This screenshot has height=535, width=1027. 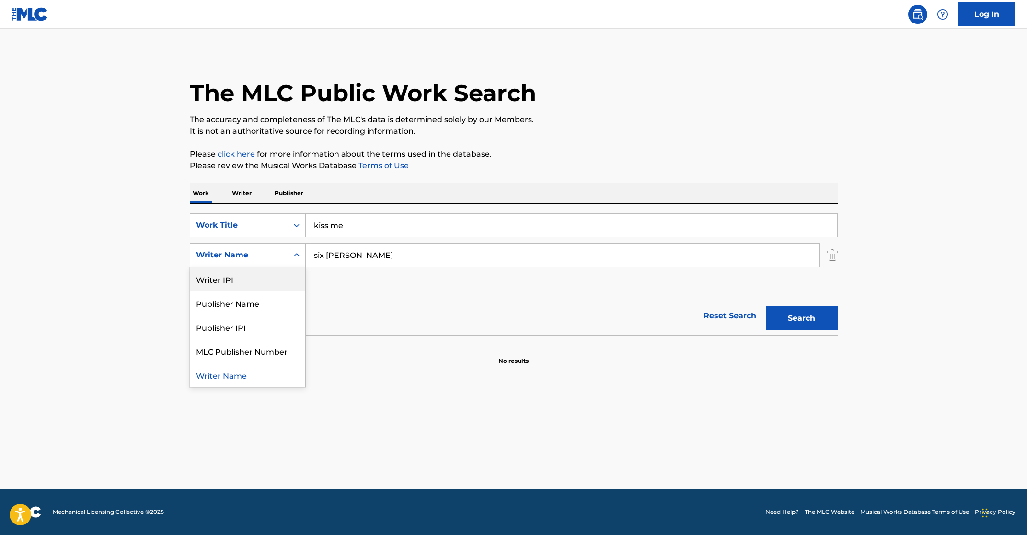 I want to click on img: MLC Logo, so click(x=30, y=14).